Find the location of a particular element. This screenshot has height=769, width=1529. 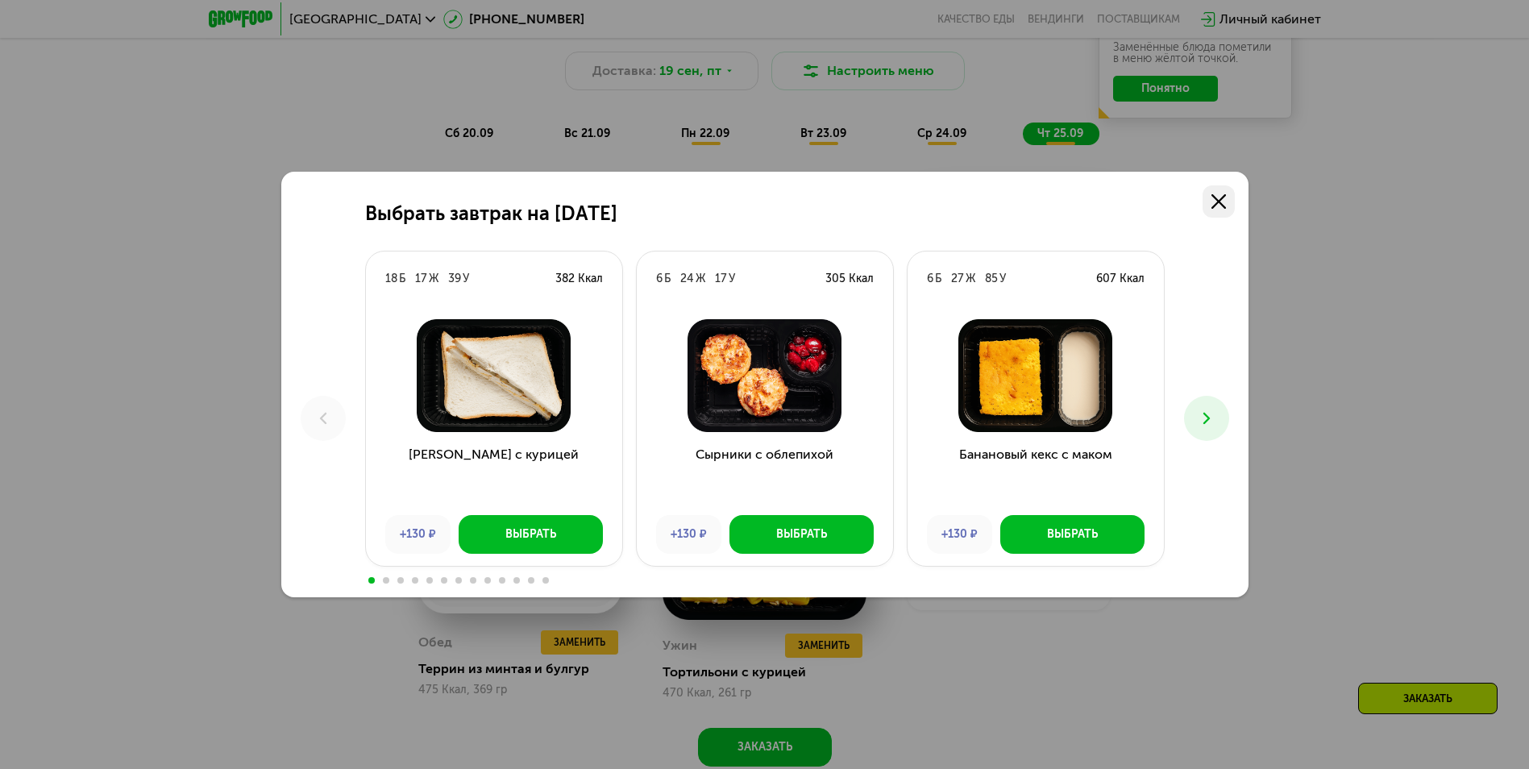

h3: Сырники с облепихой is located at coordinates (765, 474).